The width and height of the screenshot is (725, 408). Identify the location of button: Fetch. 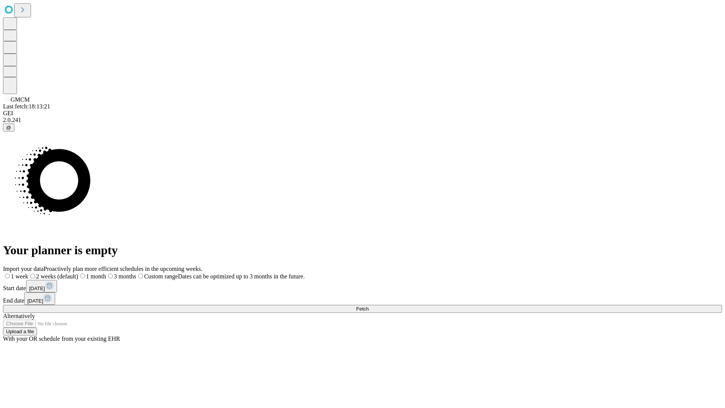
(363, 309).